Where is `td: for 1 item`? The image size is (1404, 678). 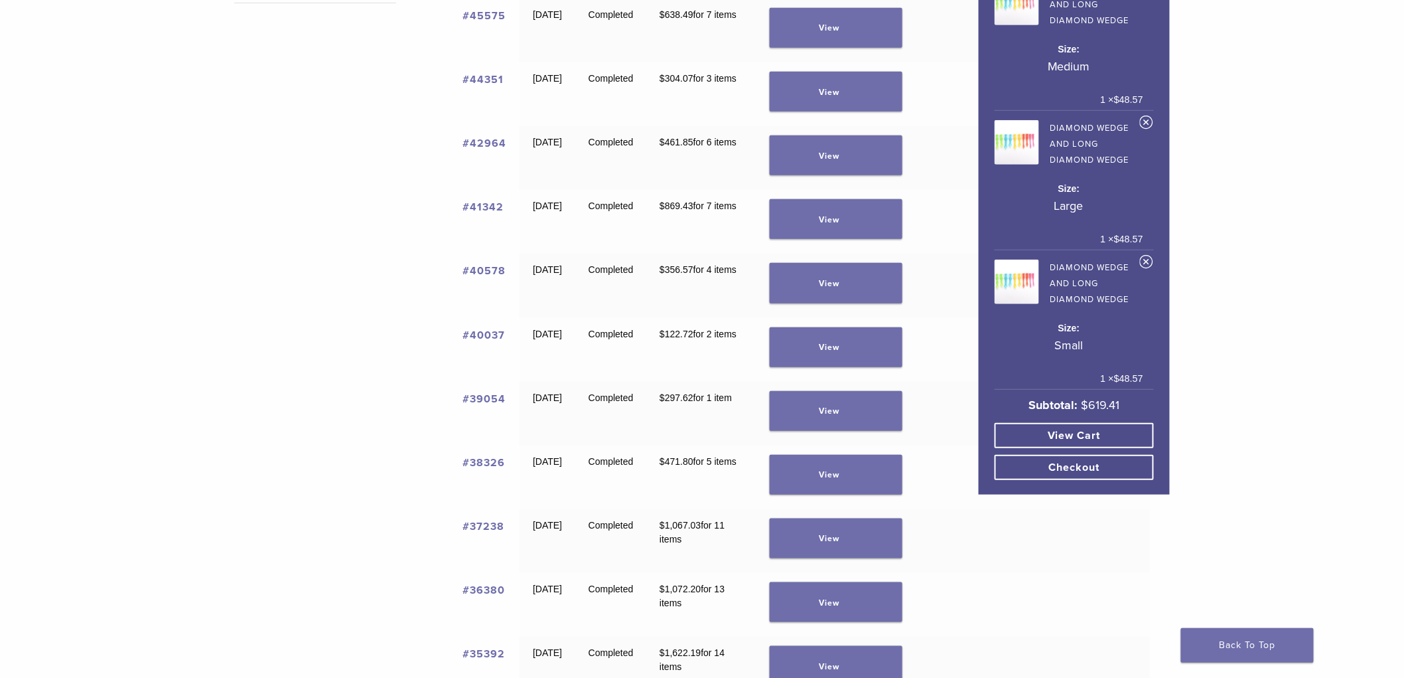 td: for 1 item is located at coordinates (701, 413).